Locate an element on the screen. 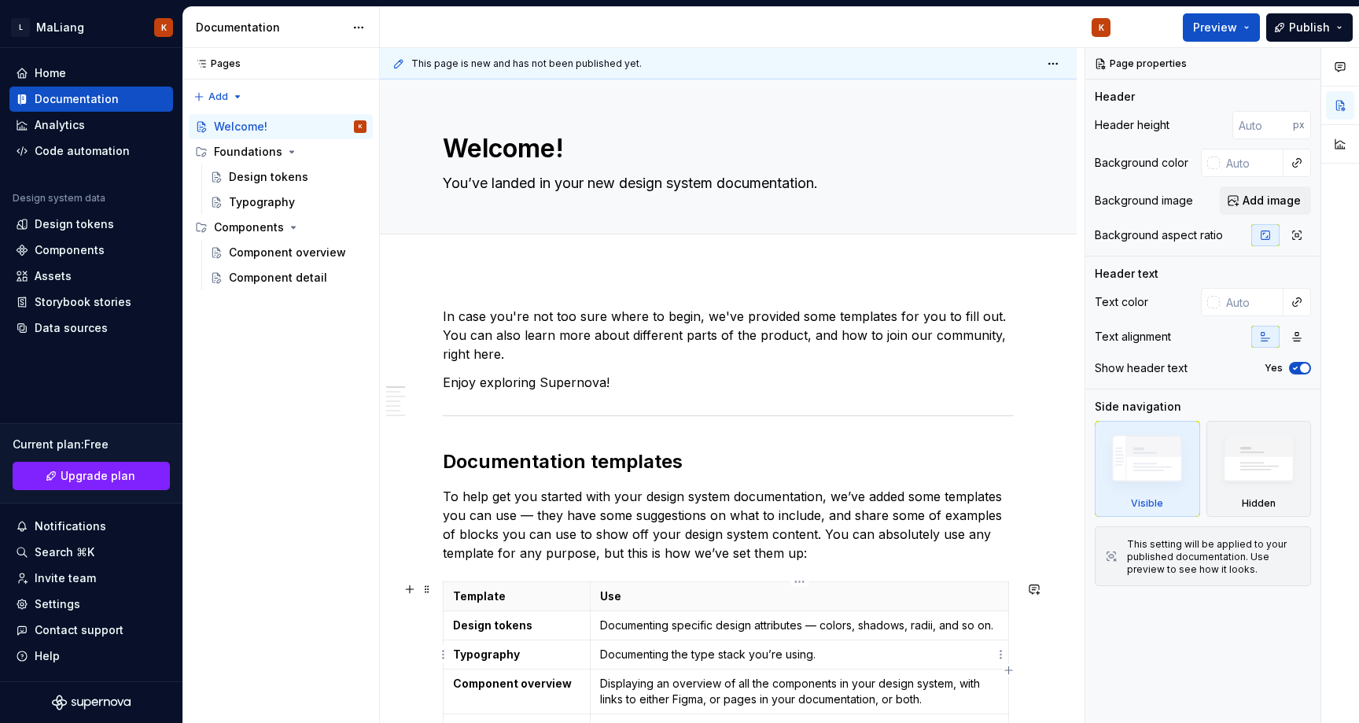  p: To help get you started with your design system documentation, we’ve added some templates you can... is located at coordinates (728, 525).